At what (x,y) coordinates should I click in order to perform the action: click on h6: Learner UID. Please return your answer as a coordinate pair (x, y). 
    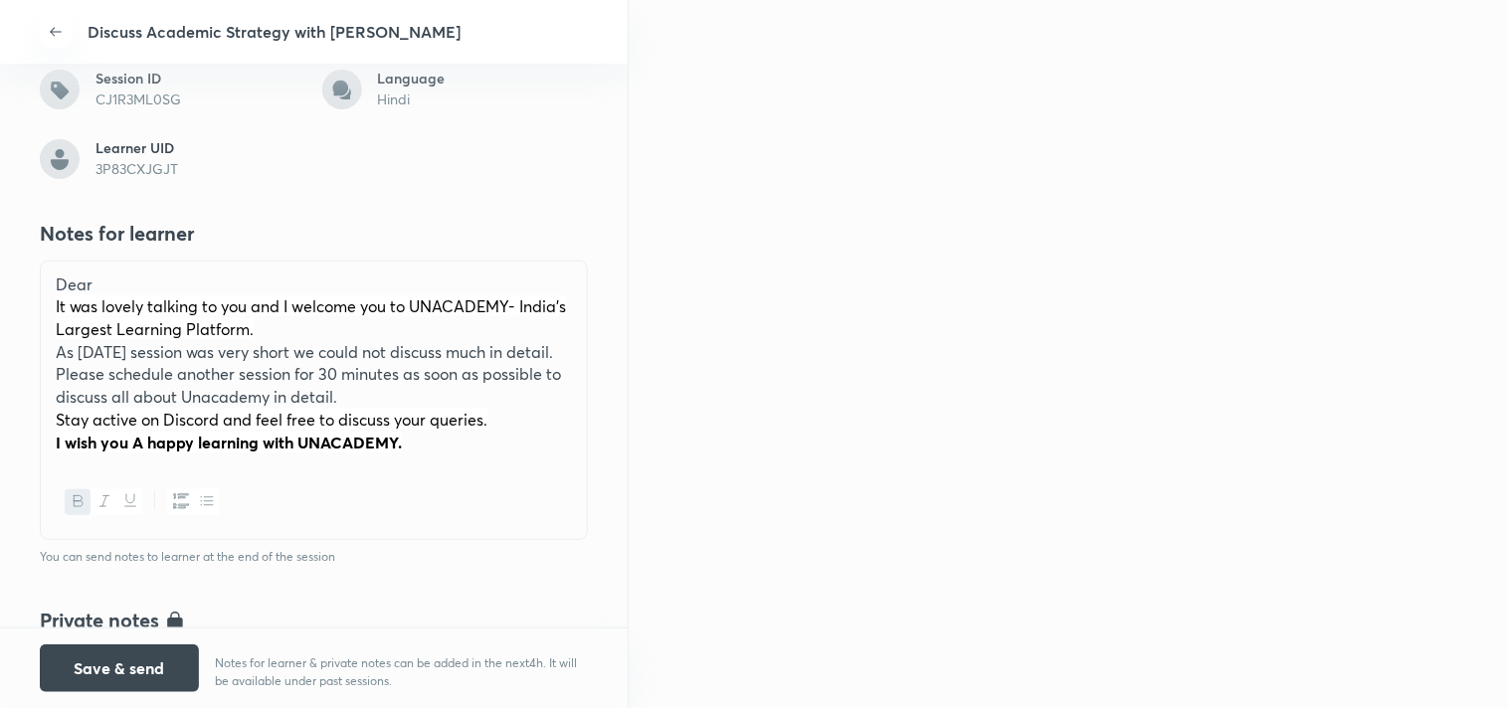
    Looking at the image, I should click on (201, 148).